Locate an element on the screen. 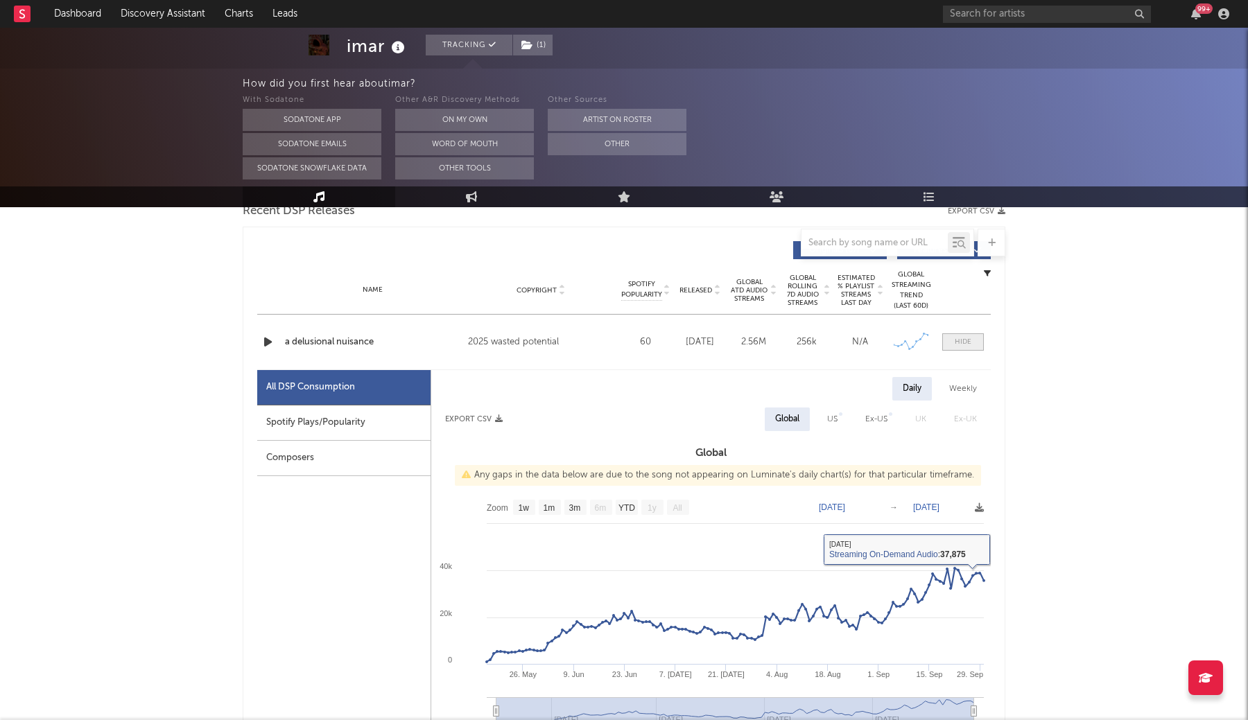  text: 1. Sep is located at coordinates (878, 674).